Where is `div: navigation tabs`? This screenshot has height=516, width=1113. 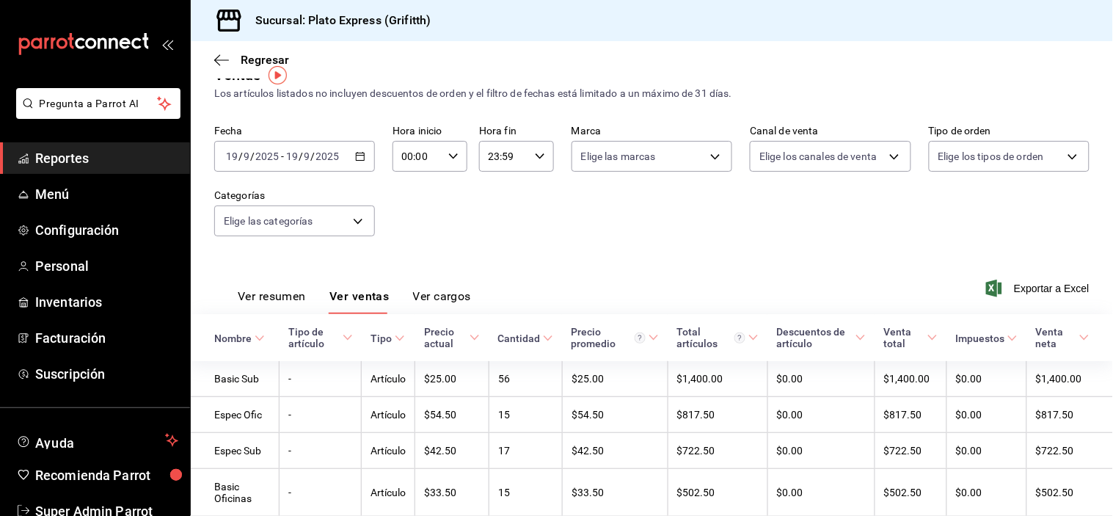
div: navigation tabs is located at coordinates (354, 302).